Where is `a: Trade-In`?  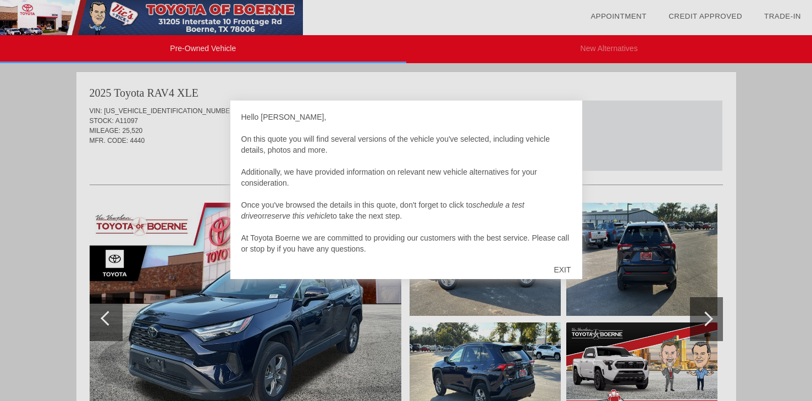 a: Trade-In is located at coordinates (782, 16).